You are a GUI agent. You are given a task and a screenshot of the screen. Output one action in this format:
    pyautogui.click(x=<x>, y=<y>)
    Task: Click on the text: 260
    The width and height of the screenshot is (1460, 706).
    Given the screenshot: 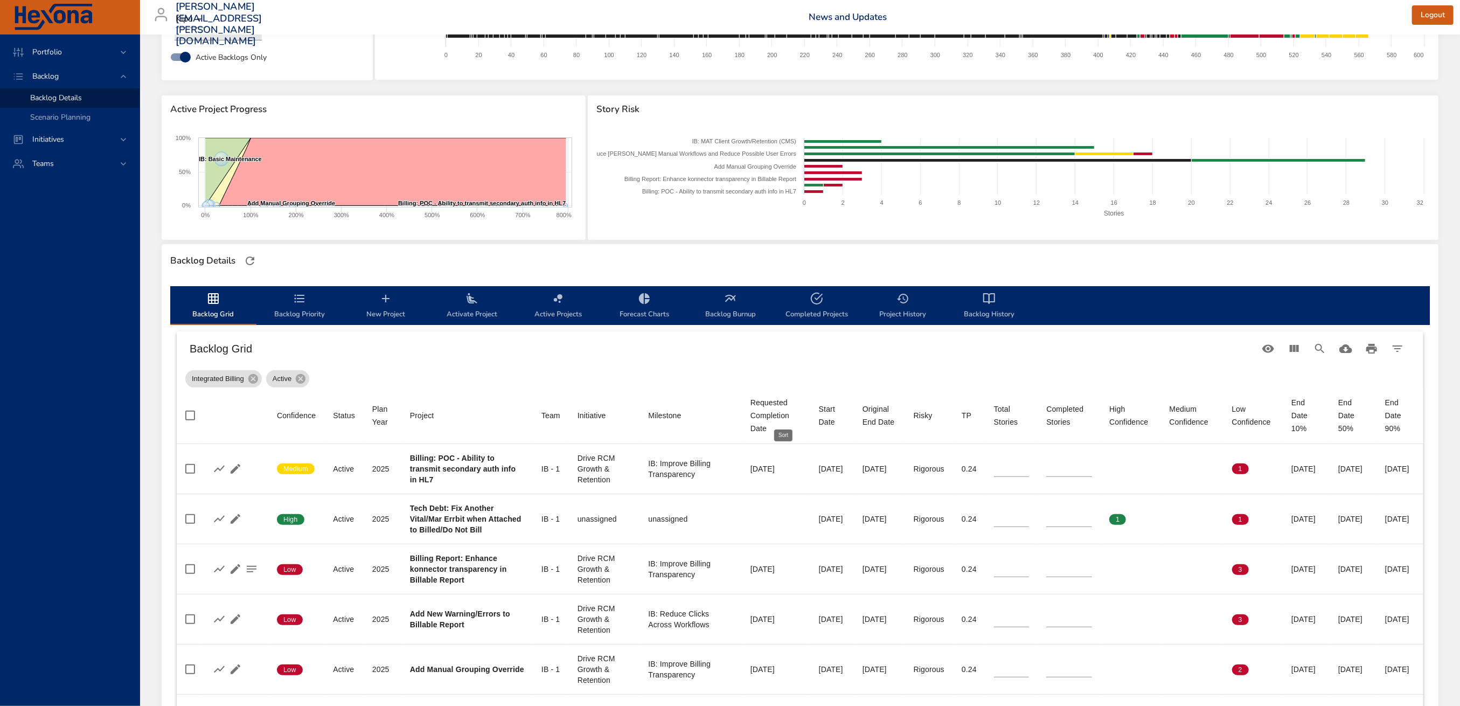 What is the action you would take?
    pyautogui.click(x=870, y=55)
    